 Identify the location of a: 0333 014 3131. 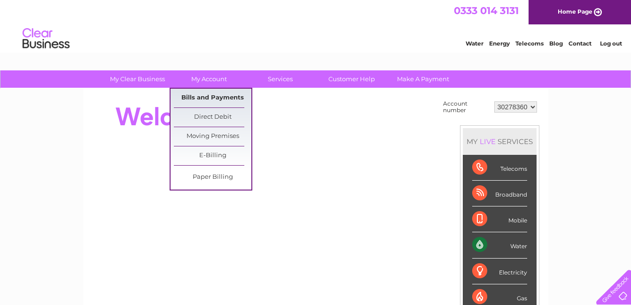
(486, 10).